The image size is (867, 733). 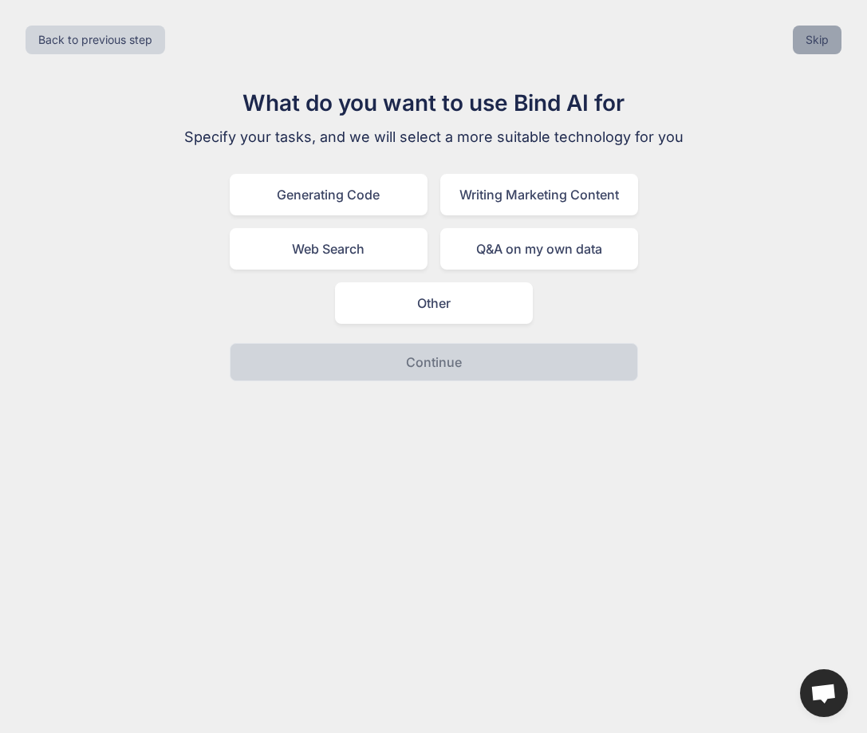 What do you see at coordinates (95, 40) in the screenshot?
I see `button: Back to previous step` at bounding box center [95, 40].